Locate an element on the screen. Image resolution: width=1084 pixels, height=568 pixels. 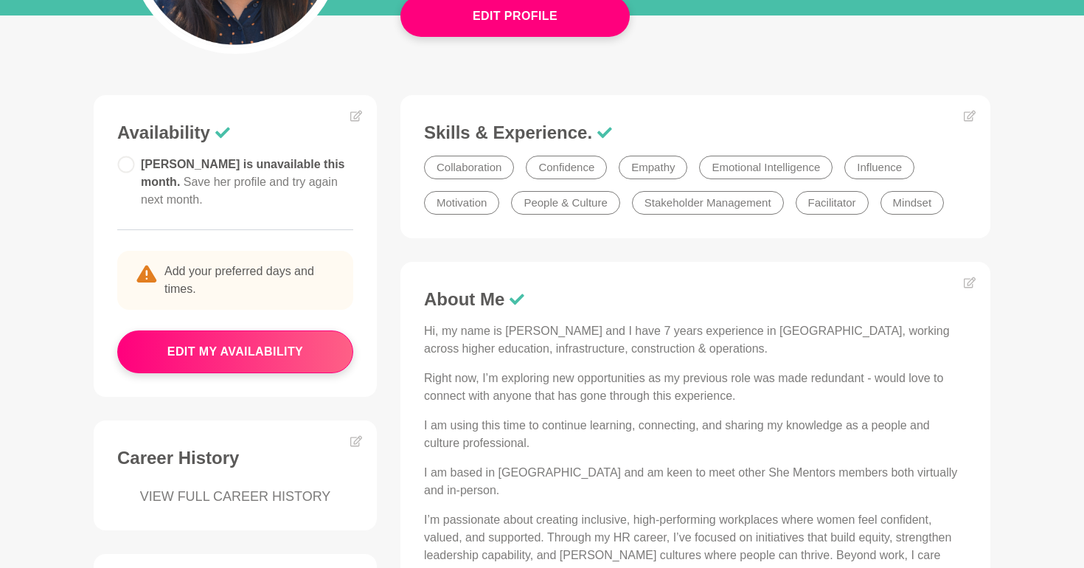
p: Right now, I’m exploring new opportunities as my previous role was made redundant - would love to... is located at coordinates (696, 387).